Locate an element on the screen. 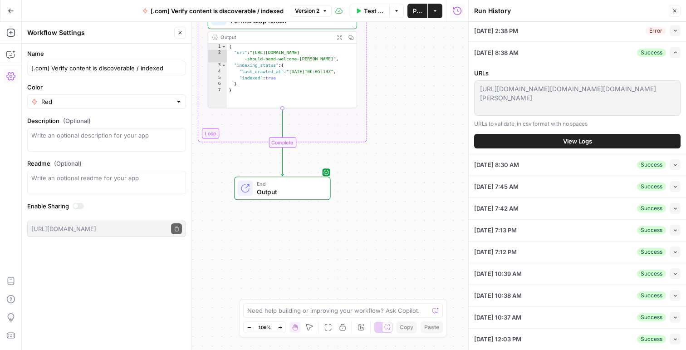  div: 4 is located at coordinates (217, 72).